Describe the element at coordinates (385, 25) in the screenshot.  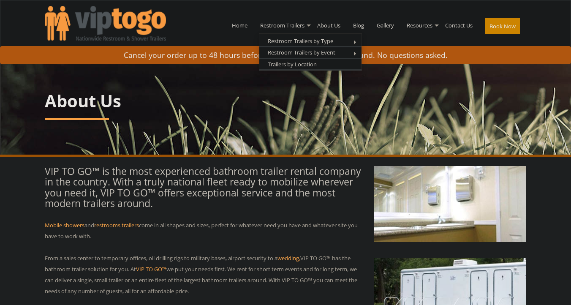
I see `a: Gallery` at that location.